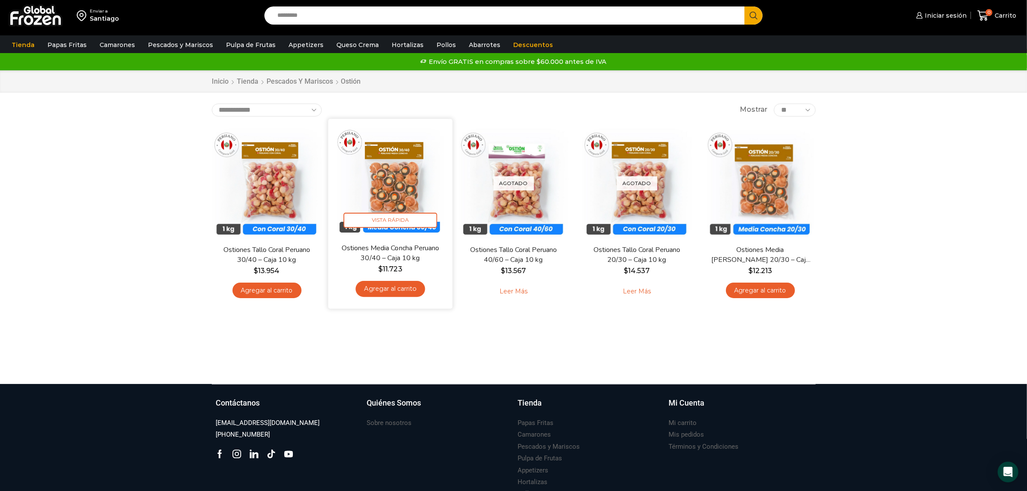 This screenshot has width=1027, height=491. What do you see at coordinates (513, 292) in the screenshot?
I see `a: Leé más sobre “Ostiones Tallo Coral Peruano 40/60 - Caja 10 kg”` at bounding box center [513, 292].